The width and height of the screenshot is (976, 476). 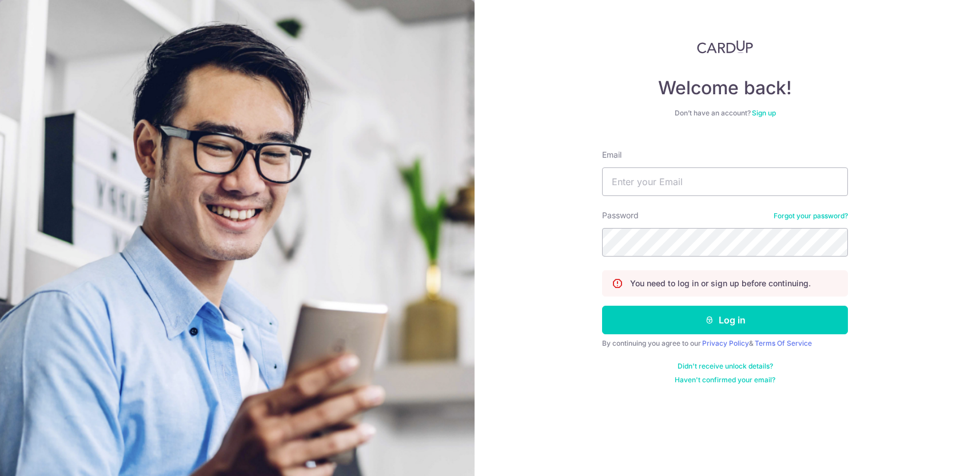 I want to click on h4: Welcome back!, so click(x=725, y=88).